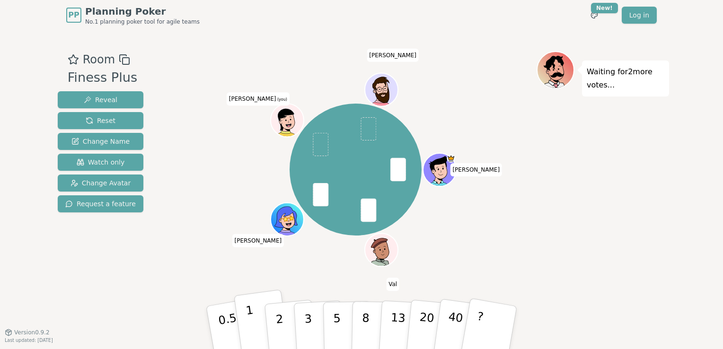 The width and height of the screenshot is (723, 349). What do you see at coordinates (73, 15) in the screenshot?
I see `span: PP` at bounding box center [73, 15].